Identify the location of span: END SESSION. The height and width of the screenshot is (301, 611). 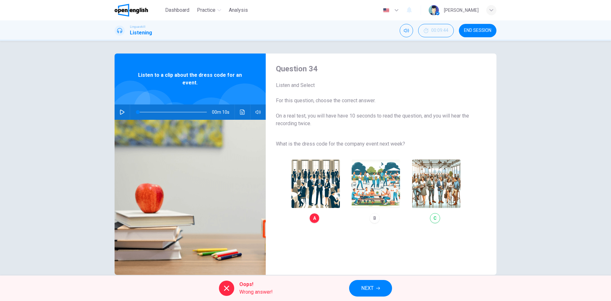
(477, 31).